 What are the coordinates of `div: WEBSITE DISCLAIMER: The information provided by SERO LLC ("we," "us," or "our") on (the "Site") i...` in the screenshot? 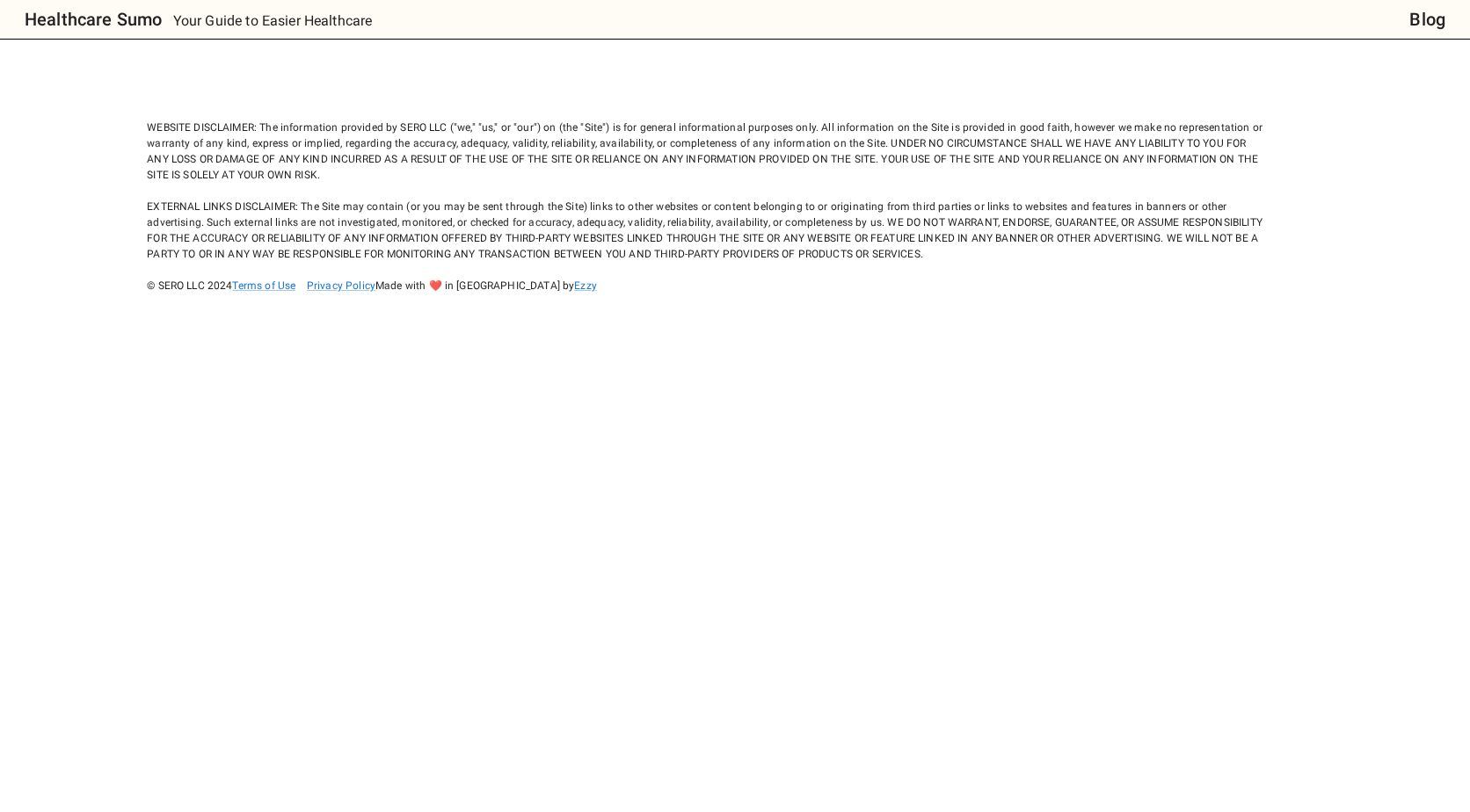 It's located at (705, 191).